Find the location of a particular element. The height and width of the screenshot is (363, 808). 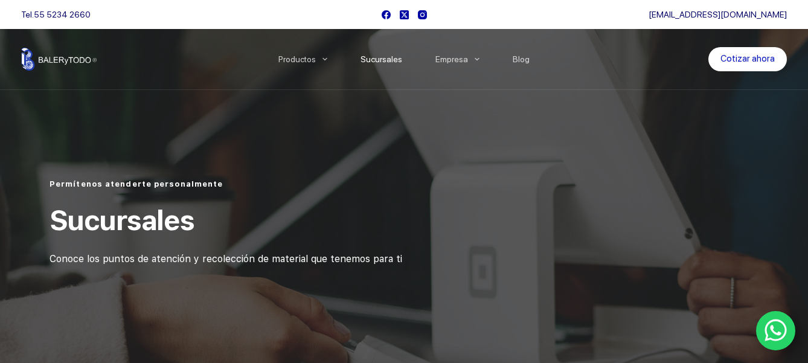

span: Sucursales is located at coordinates (122, 220).